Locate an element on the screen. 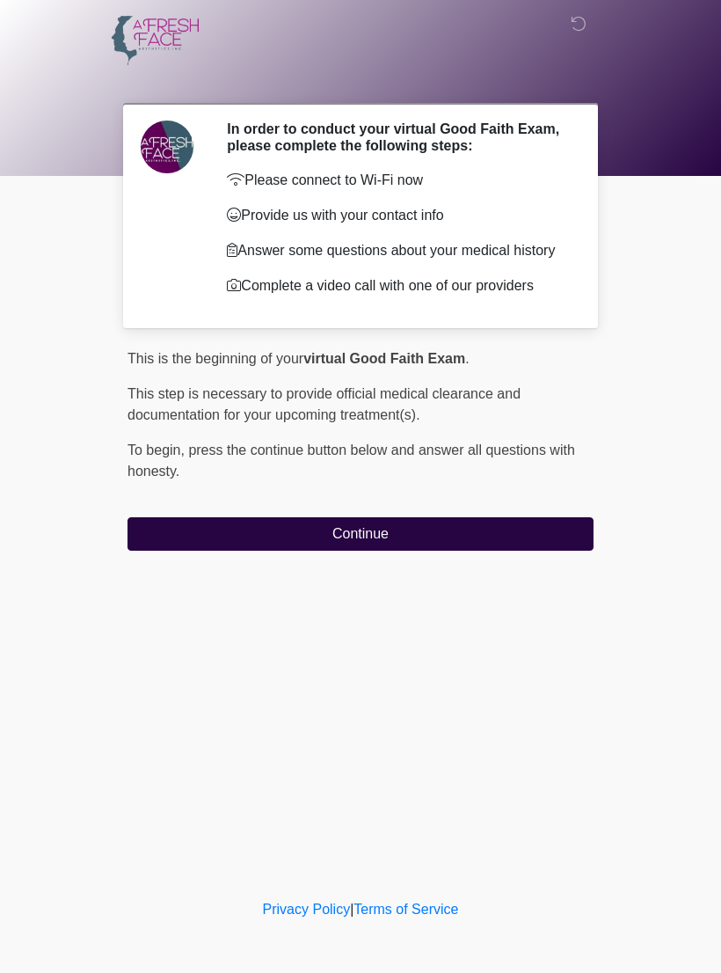 The image size is (721, 973). button: Continue is located at coordinates (361, 534).